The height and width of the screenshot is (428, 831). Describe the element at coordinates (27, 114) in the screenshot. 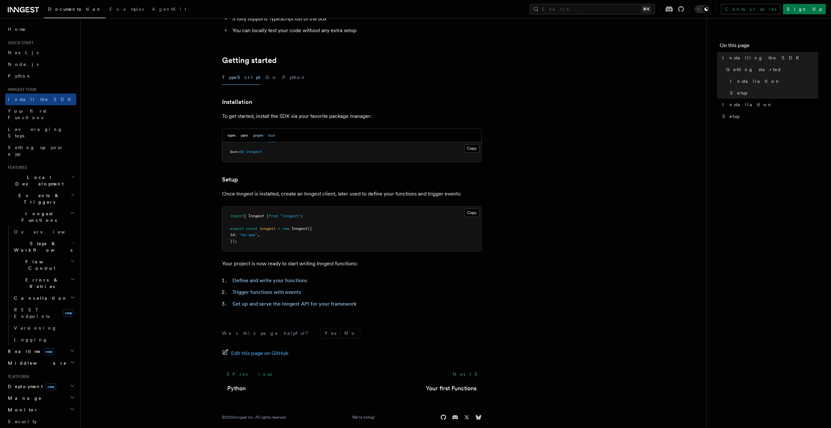

I see `span: Your first Functions` at that location.